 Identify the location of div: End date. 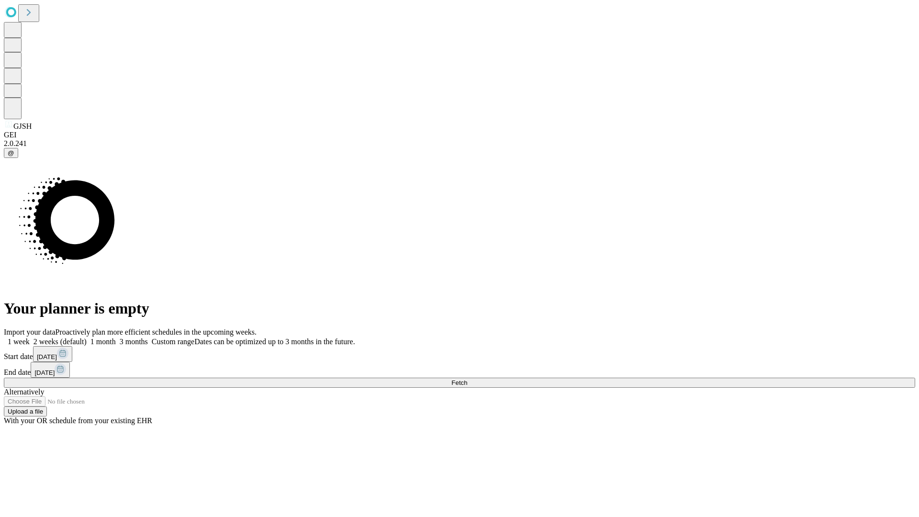
(459, 369).